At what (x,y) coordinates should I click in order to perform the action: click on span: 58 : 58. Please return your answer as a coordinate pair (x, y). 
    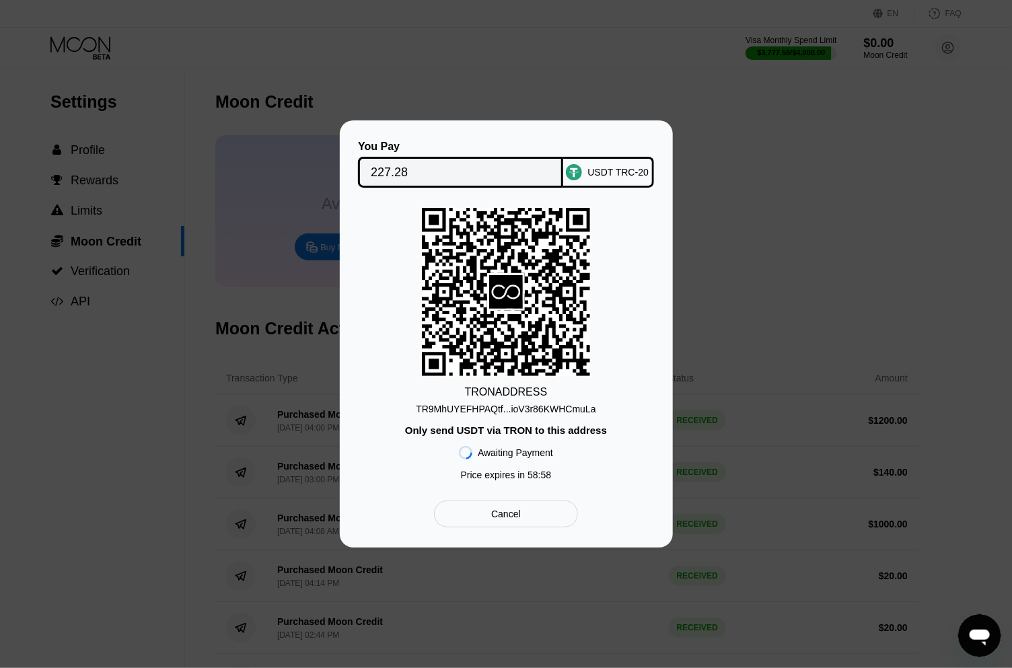
    Looking at the image, I should click on (539, 475).